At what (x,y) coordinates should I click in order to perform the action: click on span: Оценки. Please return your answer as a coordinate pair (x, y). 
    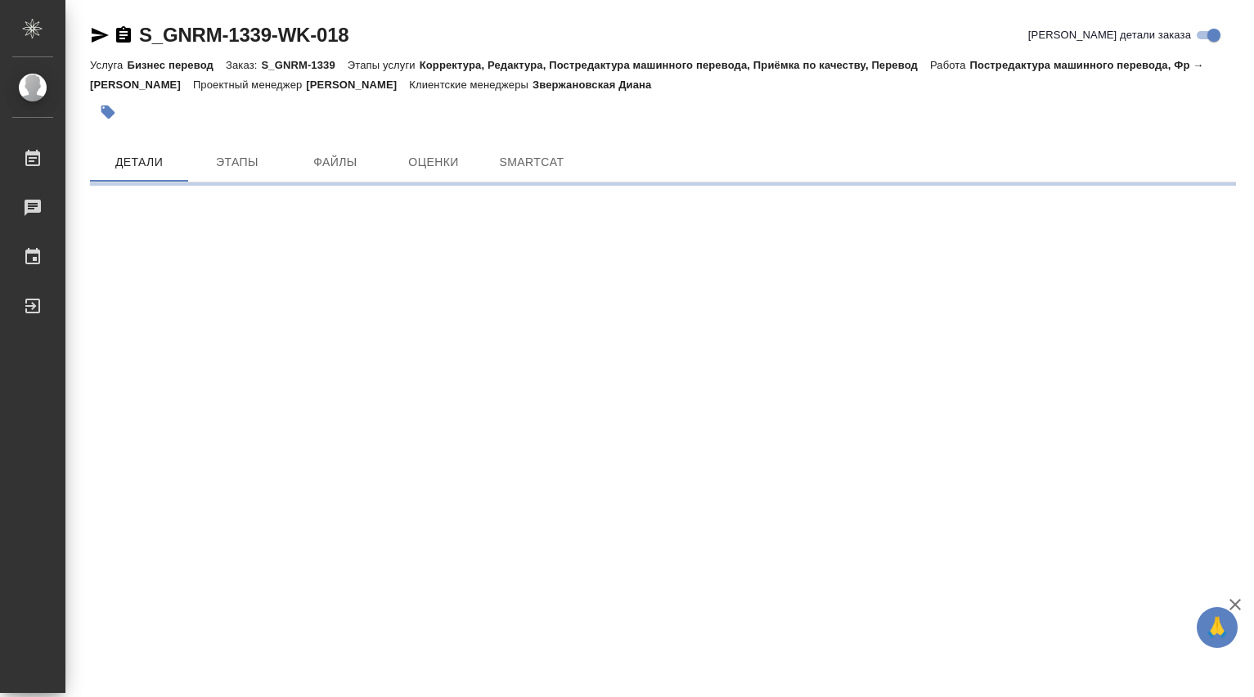
    Looking at the image, I should click on (434, 162).